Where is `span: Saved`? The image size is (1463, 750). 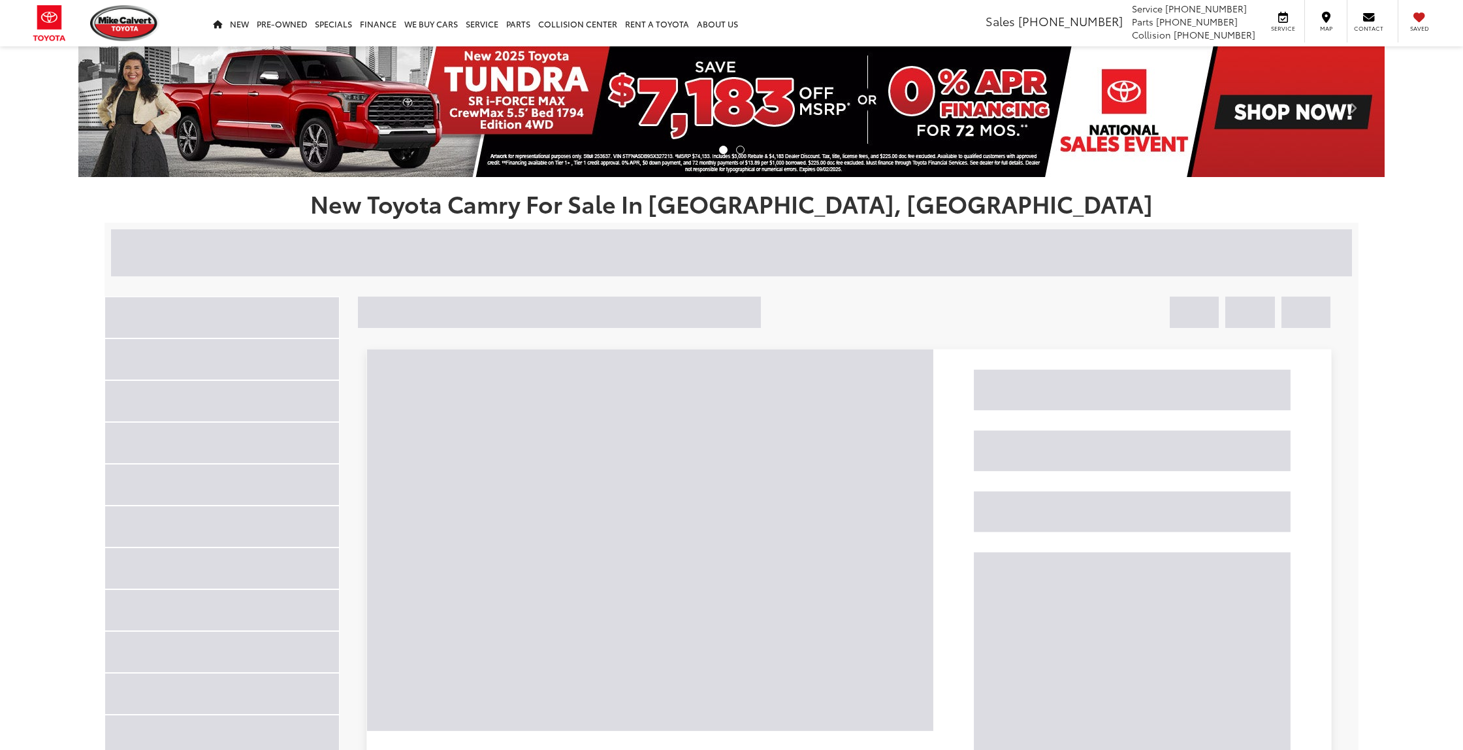
span: Saved is located at coordinates (1419, 28).